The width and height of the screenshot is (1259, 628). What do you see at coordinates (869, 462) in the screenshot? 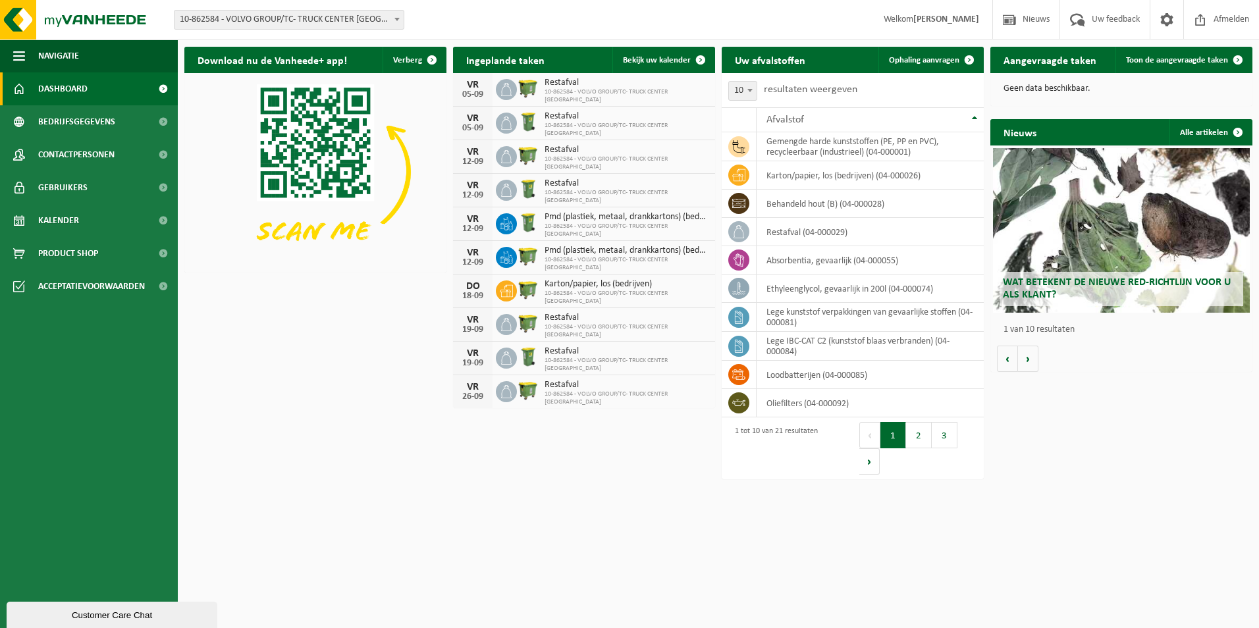
I see `button: Next` at bounding box center [869, 462].